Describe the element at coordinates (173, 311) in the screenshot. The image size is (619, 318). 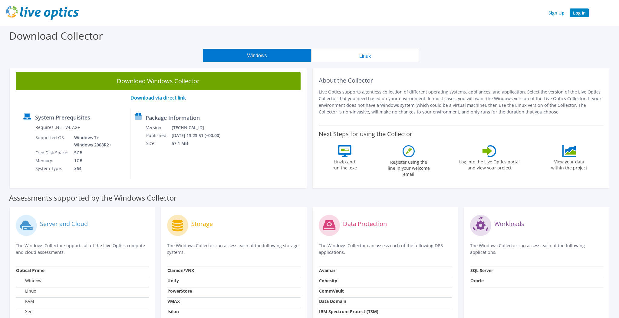
I see `strong: Isilon` at that location.